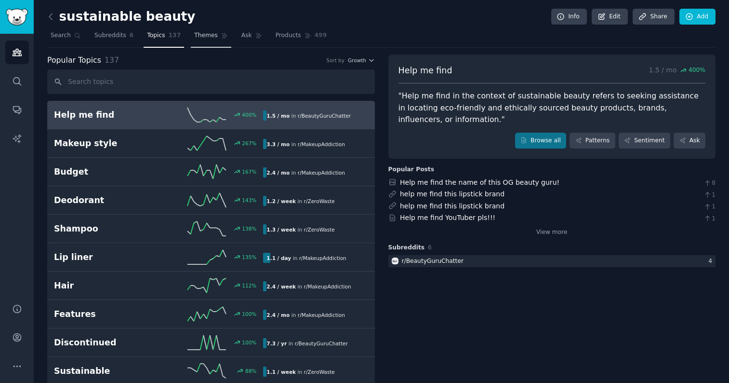 This screenshot has height=383, width=729. I want to click on b: 1.1 / day, so click(279, 258).